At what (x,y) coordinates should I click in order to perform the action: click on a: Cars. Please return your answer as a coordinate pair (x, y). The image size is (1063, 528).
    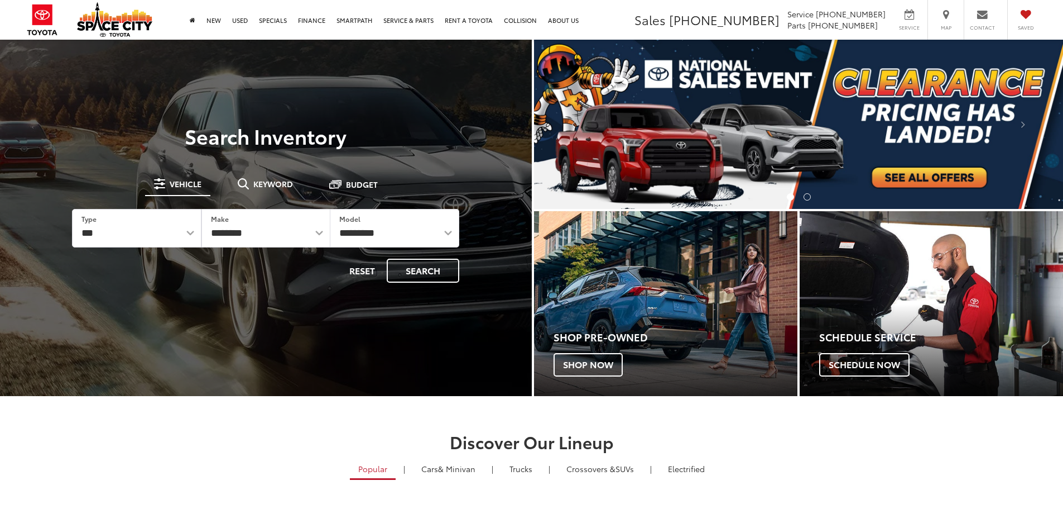
    Looking at the image, I should click on (448, 468).